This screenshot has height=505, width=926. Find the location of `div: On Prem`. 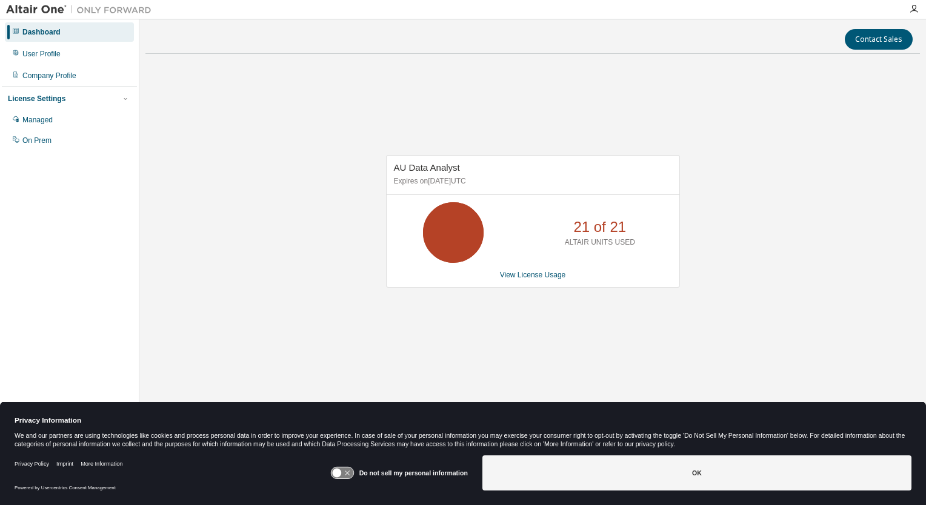

div: On Prem is located at coordinates (37, 141).